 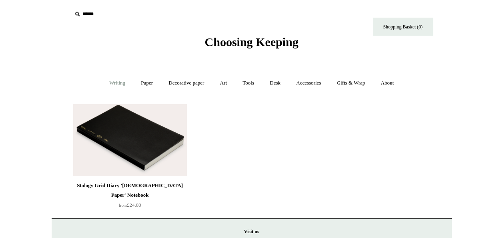 What do you see at coordinates (387, 83) in the screenshot?
I see `a: About` at bounding box center [387, 83].